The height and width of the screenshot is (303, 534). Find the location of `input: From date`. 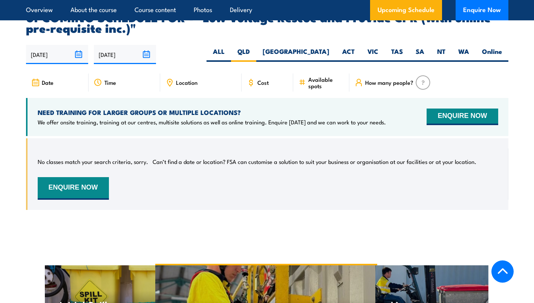

input: From date is located at coordinates (57, 54).